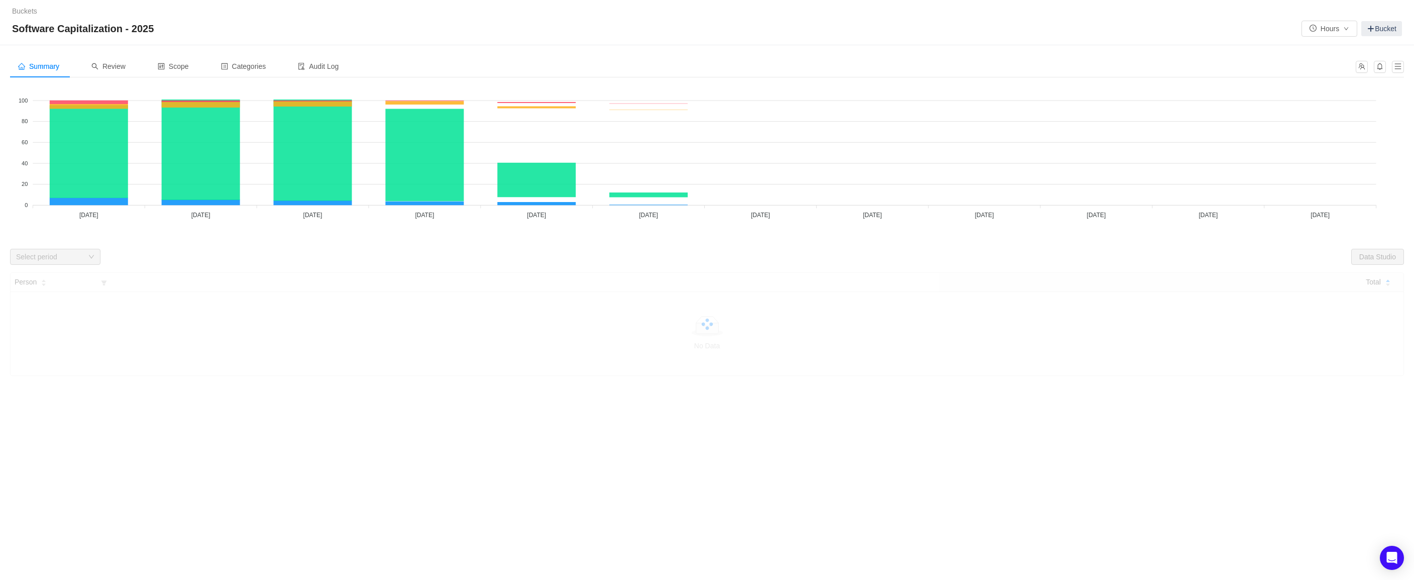 Image resolution: width=1414 pixels, height=580 pixels. What do you see at coordinates (25, 163) in the screenshot?
I see `tspan: 40` at bounding box center [25, 163].